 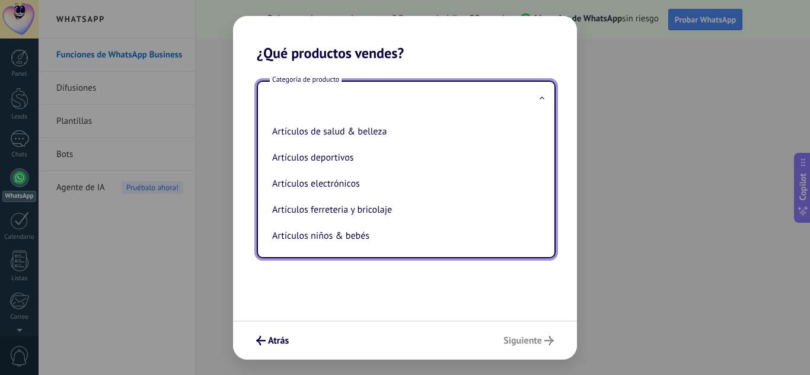 What do you see at coordinates (404, 158) in the screenshot?
I see `li: Artículos deportivos` at bounding box center [404, 158].